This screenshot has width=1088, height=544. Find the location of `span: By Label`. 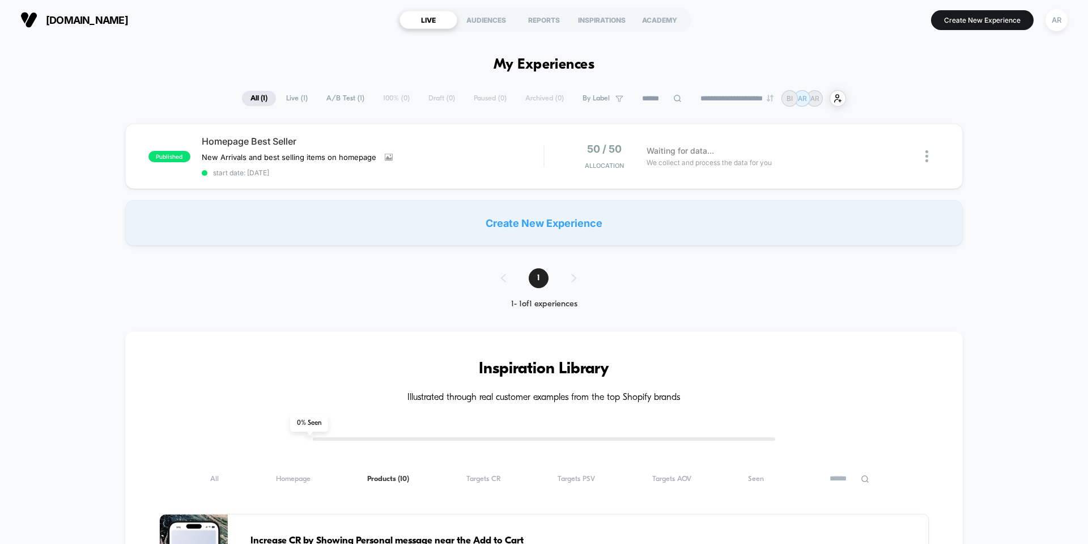

span: By Label is located at coordinates (596, 98).